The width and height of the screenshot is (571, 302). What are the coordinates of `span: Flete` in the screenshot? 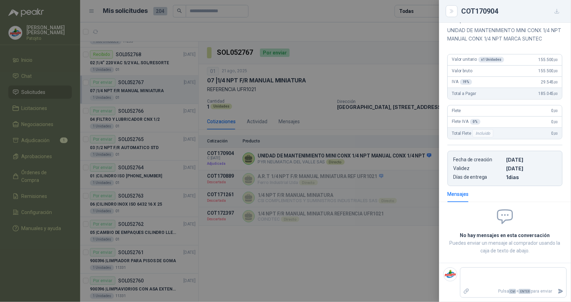 It's located at (457, 111).